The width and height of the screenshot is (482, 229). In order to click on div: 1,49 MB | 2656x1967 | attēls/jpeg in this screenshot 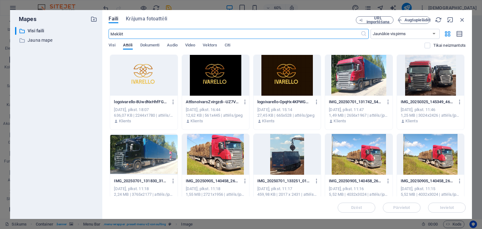, I will do `click(359, 116)`.